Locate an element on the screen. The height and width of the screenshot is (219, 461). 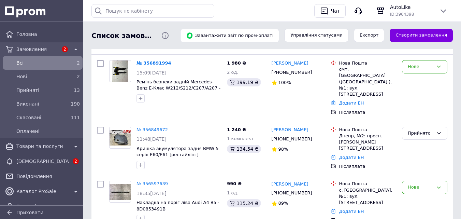
button: Експорт is located at coordinates (369, 35).